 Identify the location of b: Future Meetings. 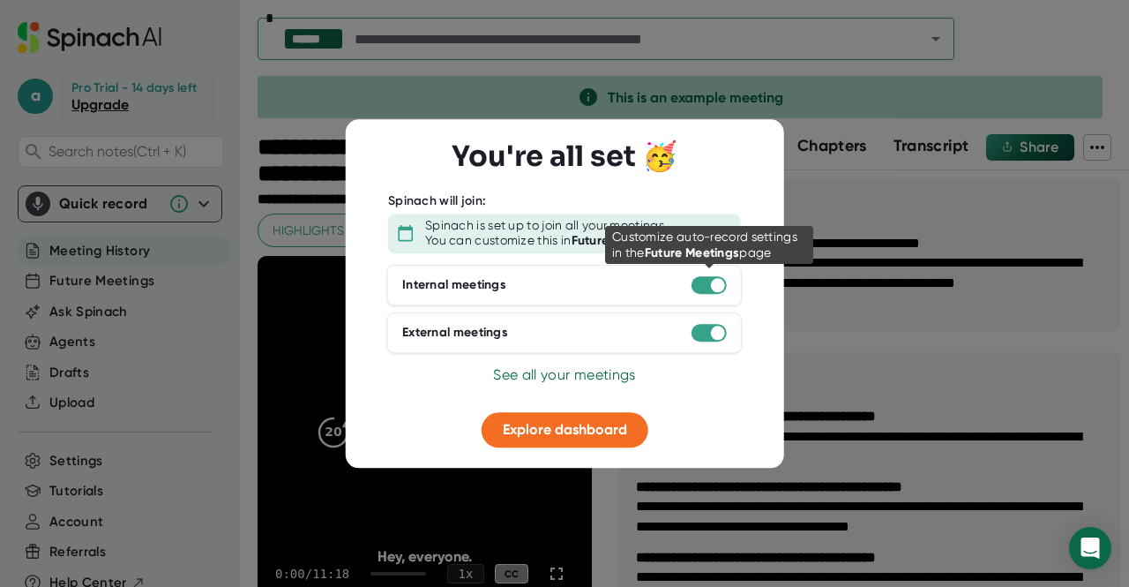
(619, 240).